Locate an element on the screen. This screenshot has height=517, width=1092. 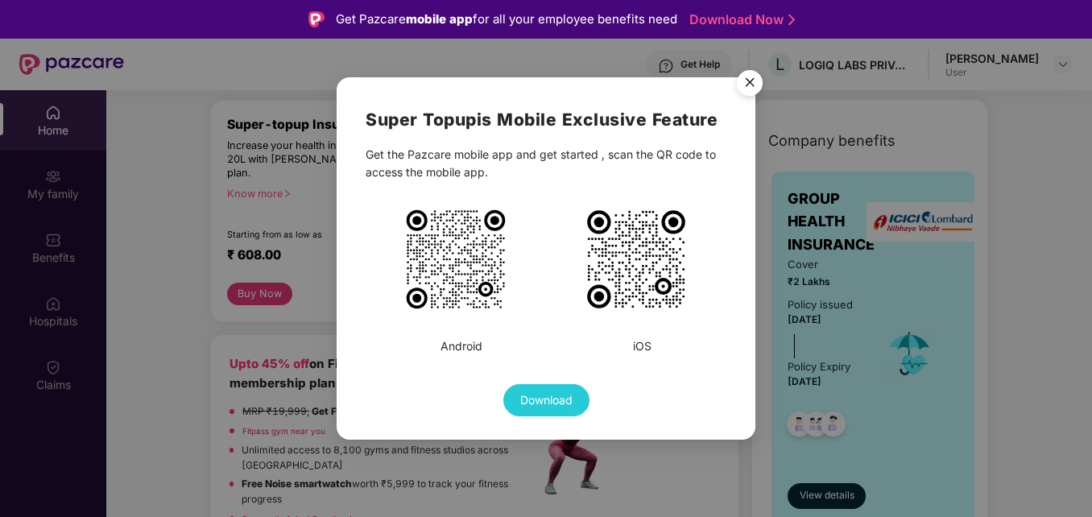
img: PiA8c3ZnIHdpZHRoPSIxMDIzIiBoZWlnaHQ9IjEwMjMiIHZpZXdCb3g9Ii0xIC0xIDMxIDMxIiB4bWxucz0iaHR0cDovL3d3d... is located at coordinates (636, 259).